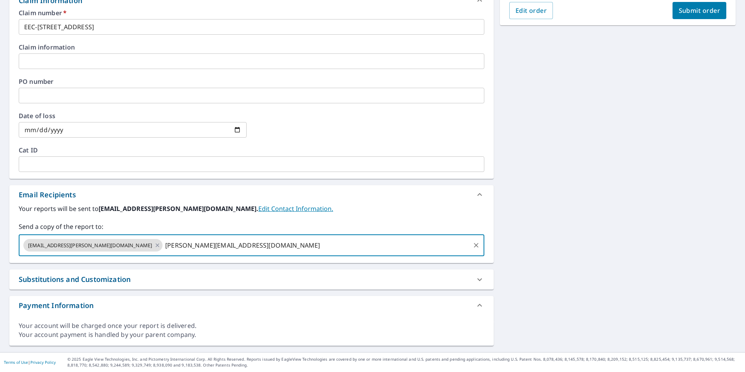 Image resolution: width=745 pixels, height=372 pixels. I want to click on label: Your reports will be sent to, so click(251, 209).